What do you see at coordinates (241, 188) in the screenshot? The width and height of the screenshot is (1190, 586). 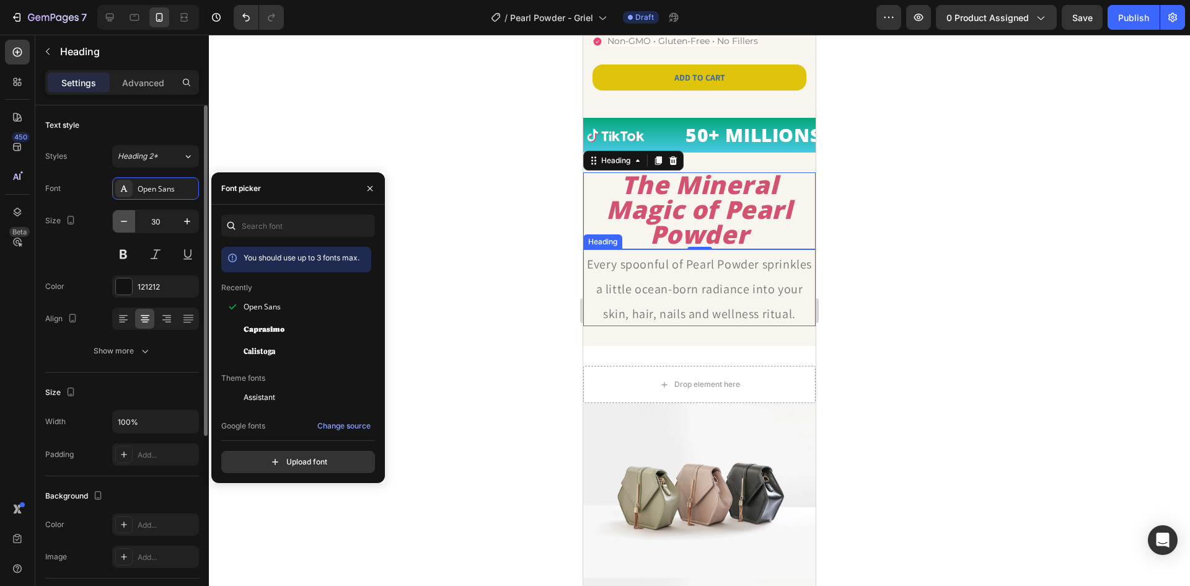 I see `div: Font picker` at bounding box center [241, 188].